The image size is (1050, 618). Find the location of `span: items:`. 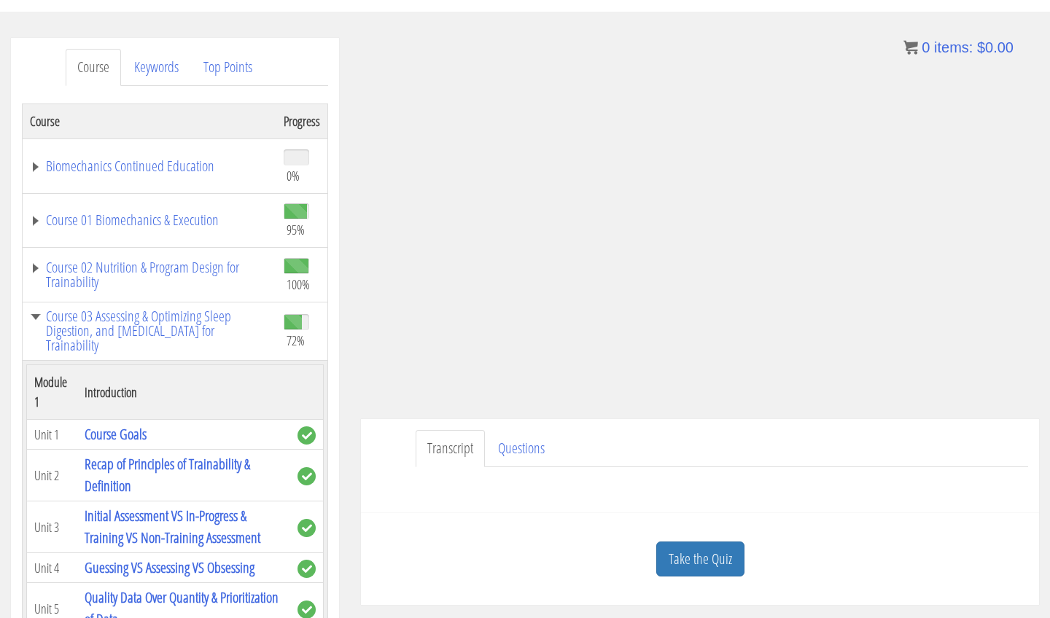

span: items: is located at coordinates (953, 47).